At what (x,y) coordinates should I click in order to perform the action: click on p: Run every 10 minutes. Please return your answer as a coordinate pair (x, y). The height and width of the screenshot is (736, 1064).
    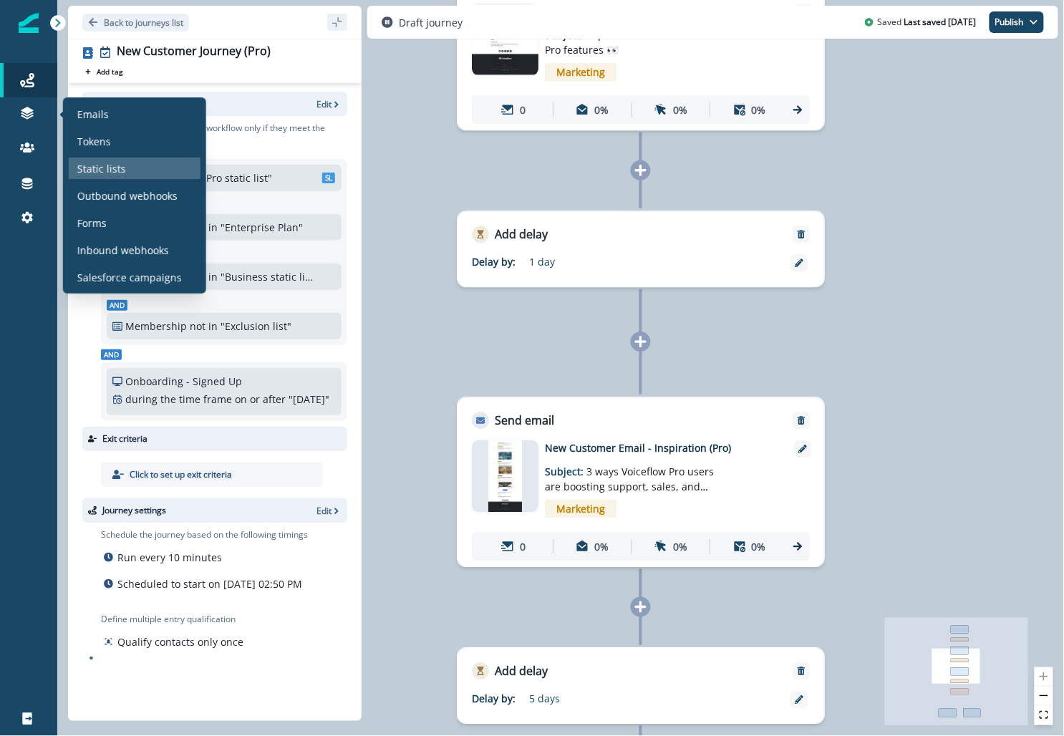
    Looking at the image, I should click on (170, 557).